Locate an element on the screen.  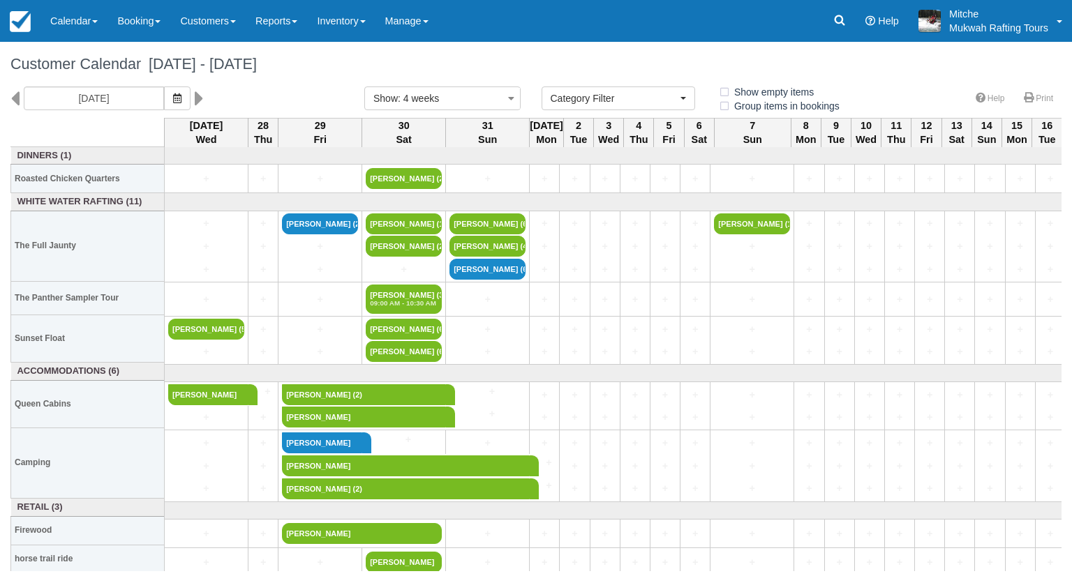
span: Help is located at coordinates (888, 21).